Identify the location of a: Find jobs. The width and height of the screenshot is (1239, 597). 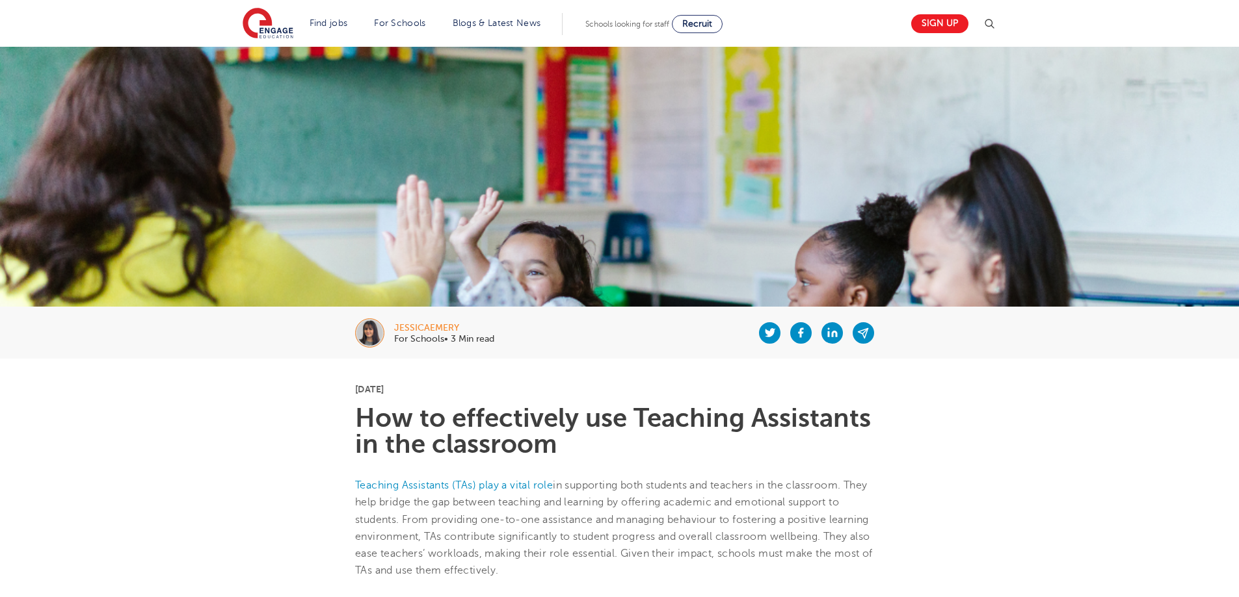
(328, 23).